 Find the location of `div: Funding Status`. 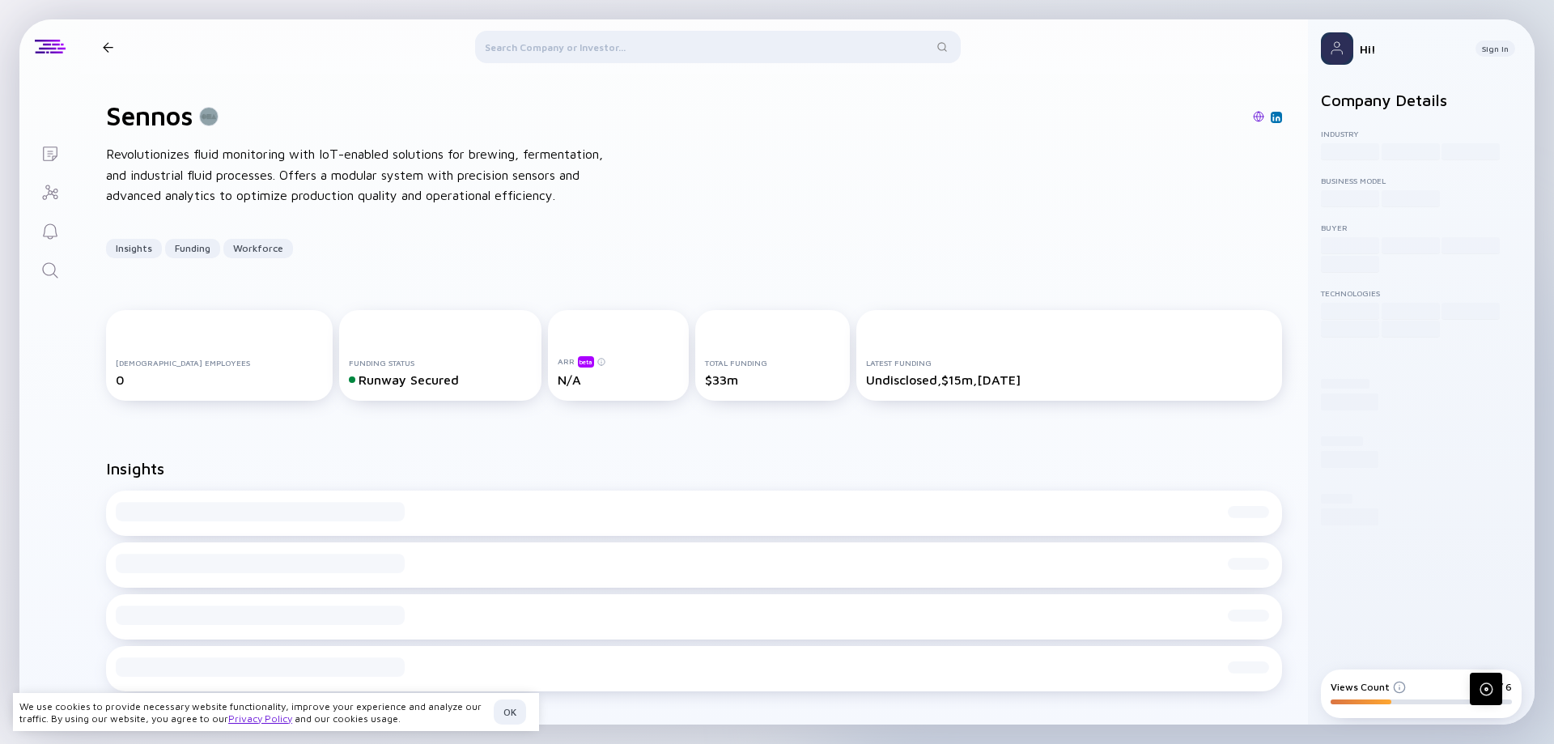

div: Funding Status is located at coordinates (440, 363).